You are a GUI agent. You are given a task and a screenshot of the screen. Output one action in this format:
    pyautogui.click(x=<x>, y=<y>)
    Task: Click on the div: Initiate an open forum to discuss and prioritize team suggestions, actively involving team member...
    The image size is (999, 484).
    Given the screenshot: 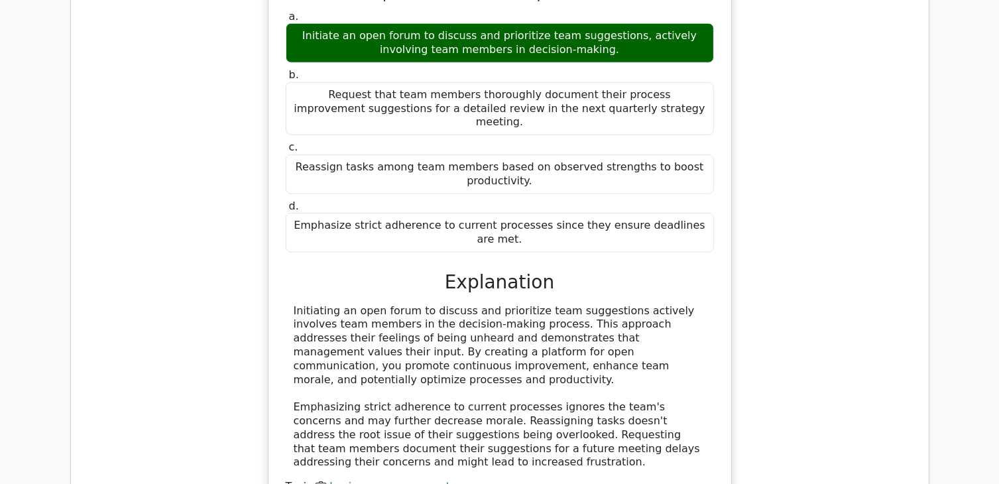 What is the action you would take?
    pyautogui.click(x=500, y=43)
    